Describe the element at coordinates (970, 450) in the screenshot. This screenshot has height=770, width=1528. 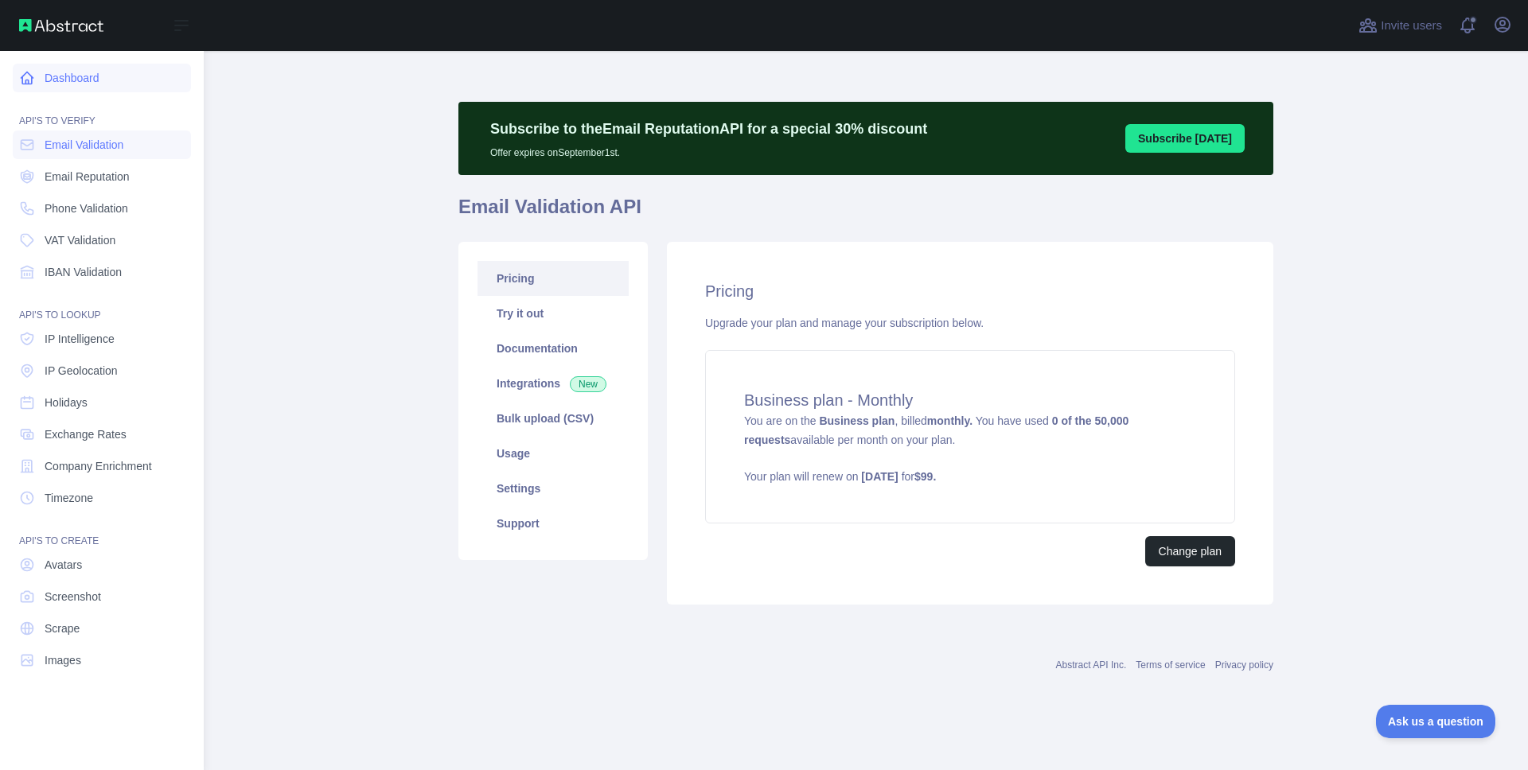
I see `span: You are on the , billed You have used available per month on your plan.` at that location.